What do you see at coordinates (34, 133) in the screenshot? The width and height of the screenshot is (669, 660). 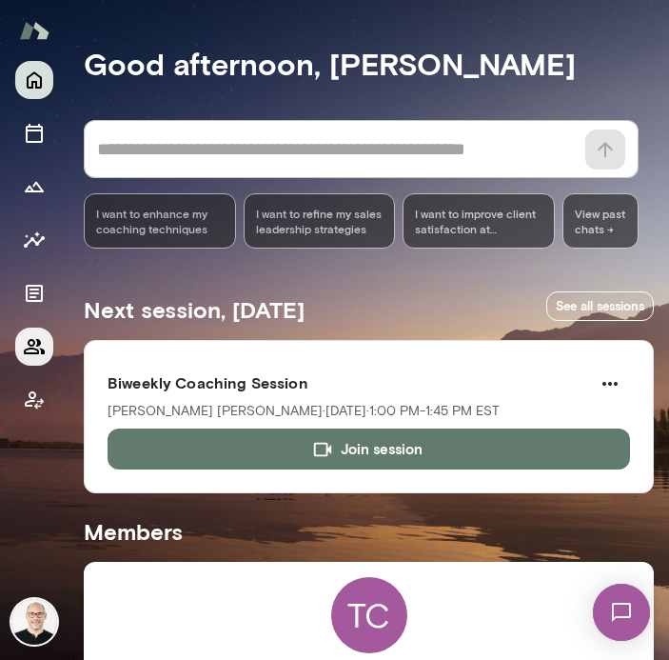 I see `button: Sessions` at bounding box center [34, 133].